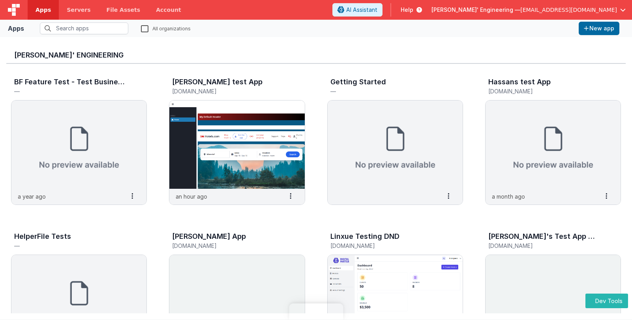 This screenshot has width=632, height=320. Describe the element at coordinates (508, 196) in the screenshot. I see `p: a month ago` at that location.